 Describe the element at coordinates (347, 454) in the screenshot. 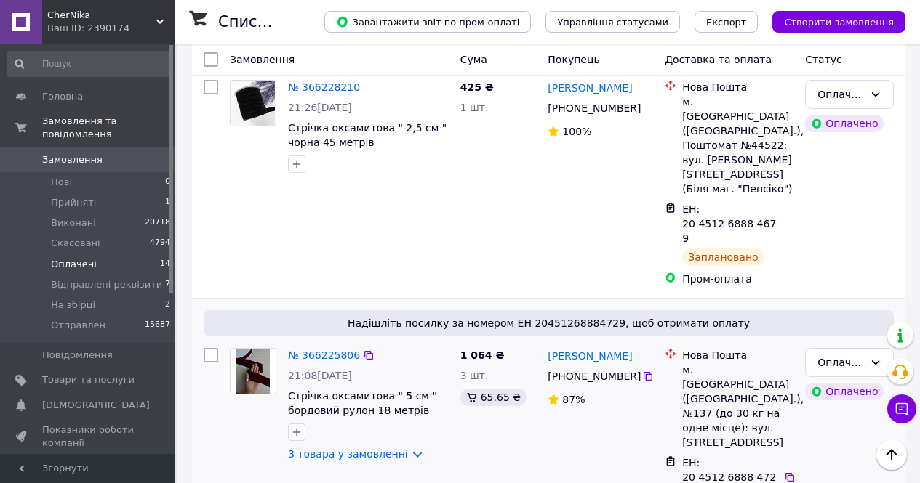

I see `a: 3 товара у замовленні` at that location.